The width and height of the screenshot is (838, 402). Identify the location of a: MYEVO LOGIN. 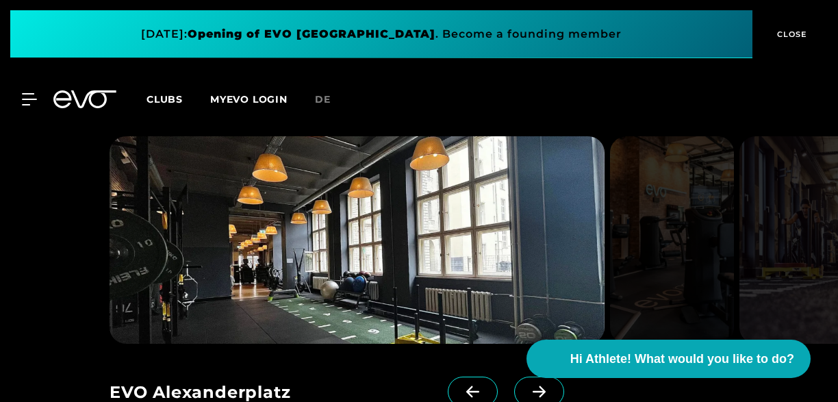
(249, 99).